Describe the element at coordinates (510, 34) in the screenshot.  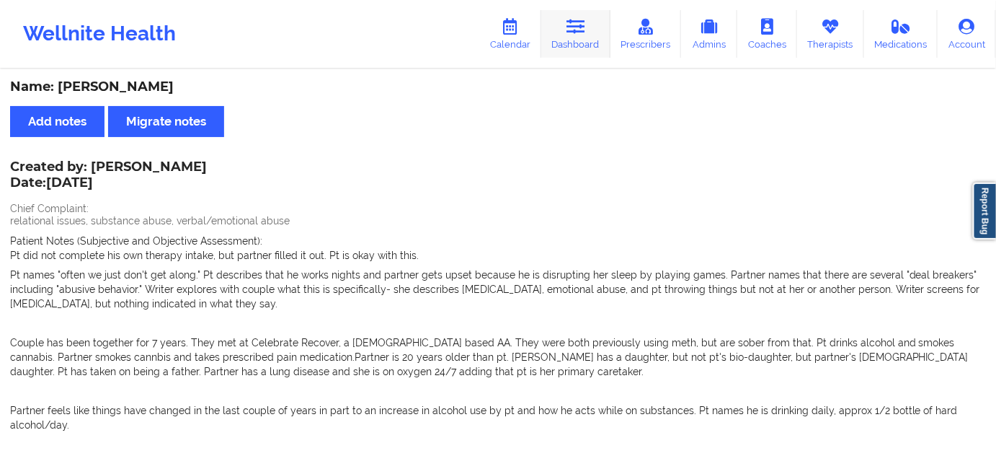
I see `a: Calendar` at that location.